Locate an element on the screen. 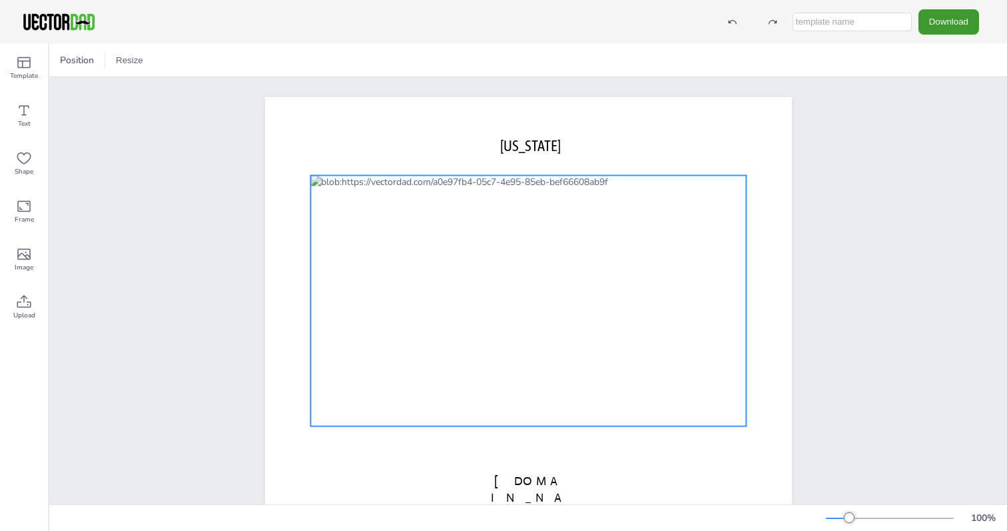 The width and height of the screenshot is (1007, 531). button: Download is located at coordinates (948, 21).